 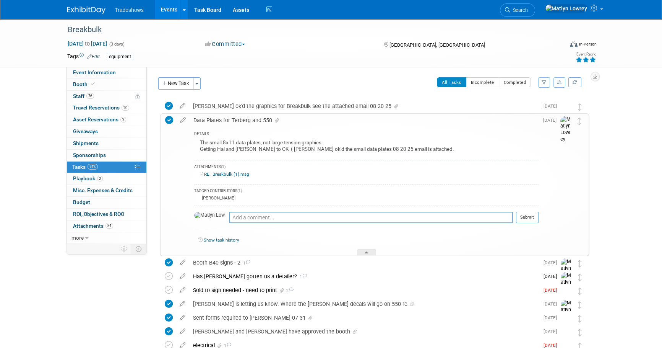 What do you see at coordinates (107, 108) in the screenshot?
I see `a: Travel Reservations20` at bounding box center [107, 108].